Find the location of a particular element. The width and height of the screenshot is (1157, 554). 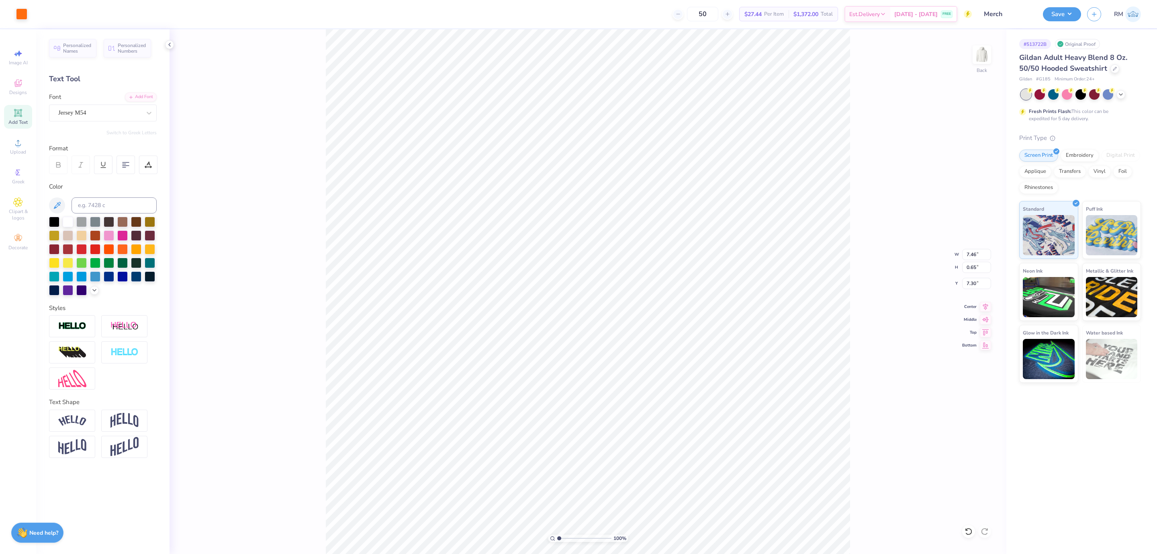

span: Personalized Numbers is located at coordinates (132, 48).